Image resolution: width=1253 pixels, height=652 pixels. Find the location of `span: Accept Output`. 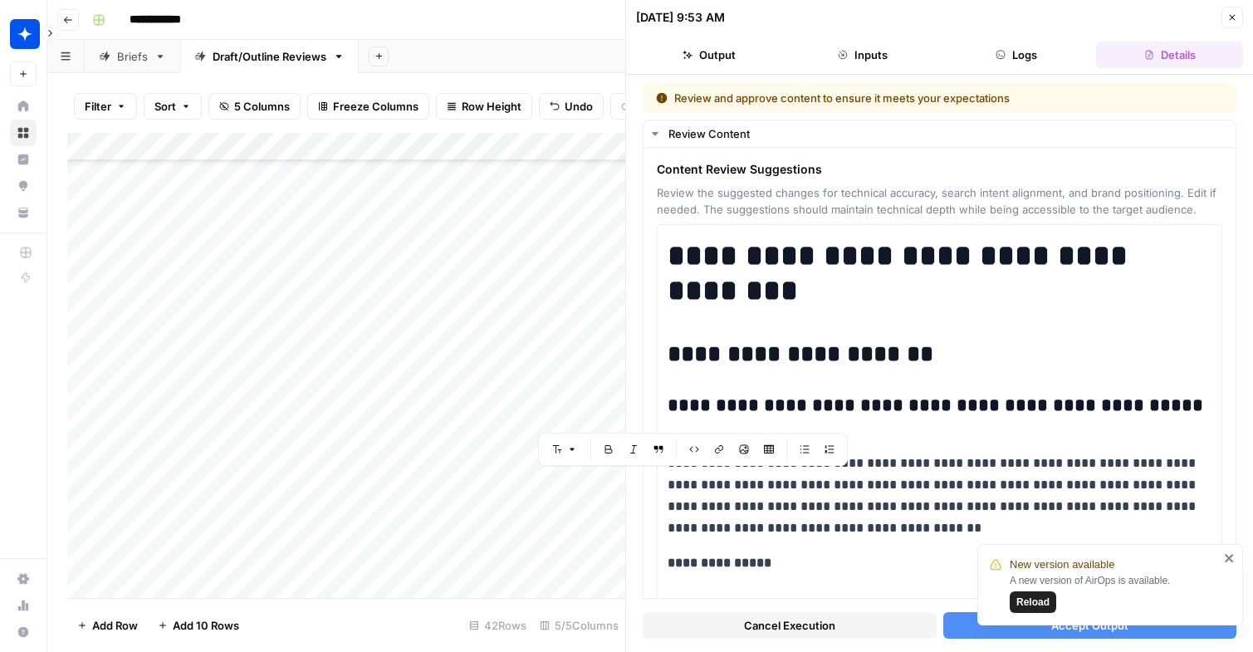

span: Accept Output is located at coordinates (1089, 625).